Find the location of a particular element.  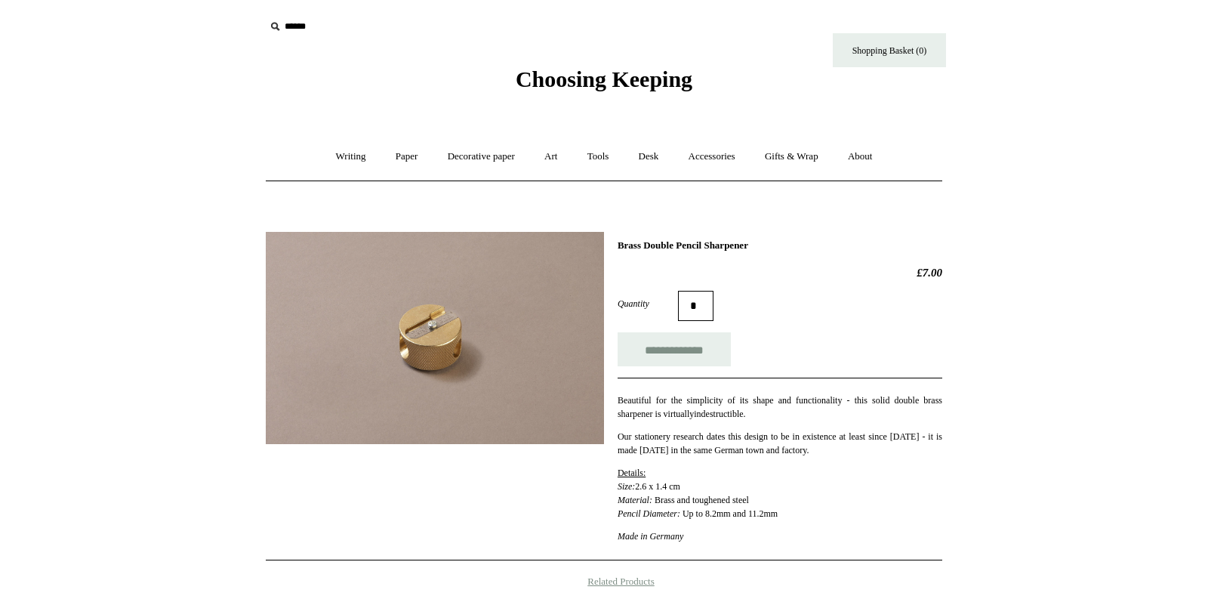

a: Accessories is located at coordinates (712, 156).